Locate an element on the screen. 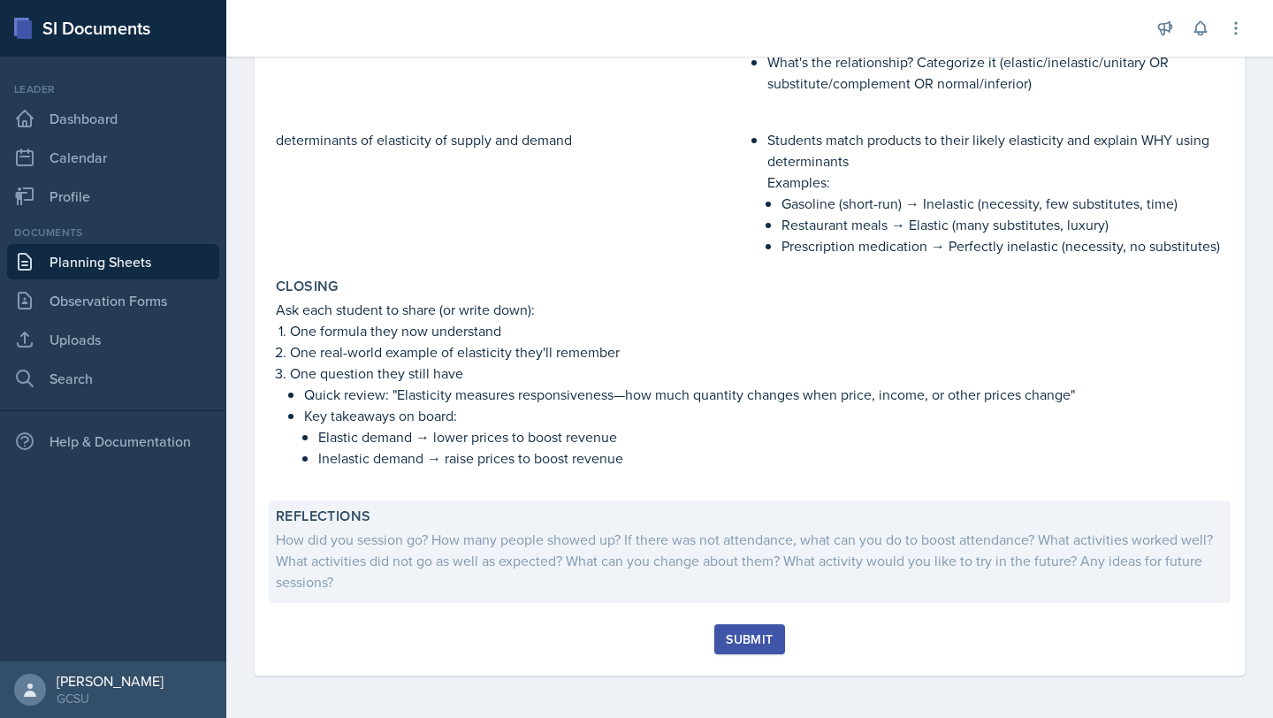  p: Gasoline (short-run) → Inelastic (necessity, few substitutes, time) is located at coordinates (1002, 203).